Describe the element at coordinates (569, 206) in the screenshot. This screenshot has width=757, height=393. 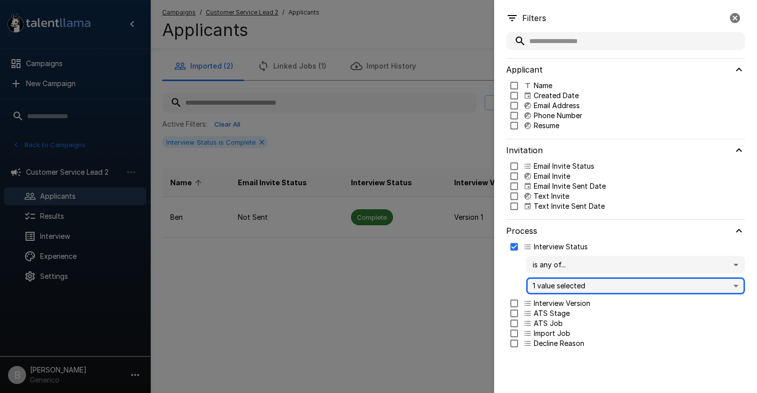
I see `p: Text Invite Sent Date` at that location.